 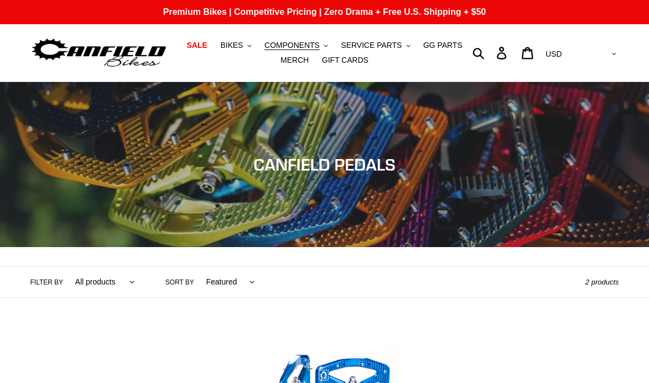 What do you see at coordinates (345, 60) in the screenshot?
I see `span: GIFT CARDS` at bounding box center [345, 60].